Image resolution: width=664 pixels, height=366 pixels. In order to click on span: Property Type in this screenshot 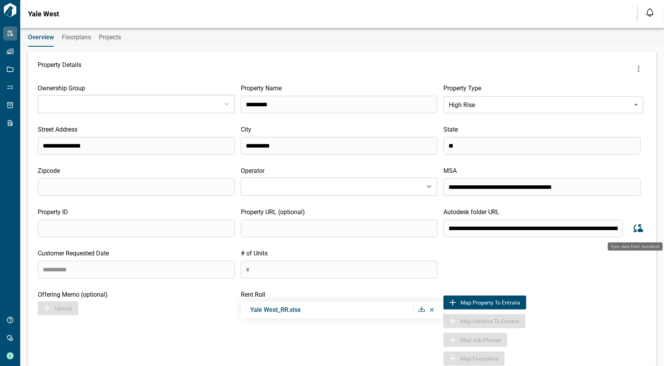, I will do `click(462, 88)`.